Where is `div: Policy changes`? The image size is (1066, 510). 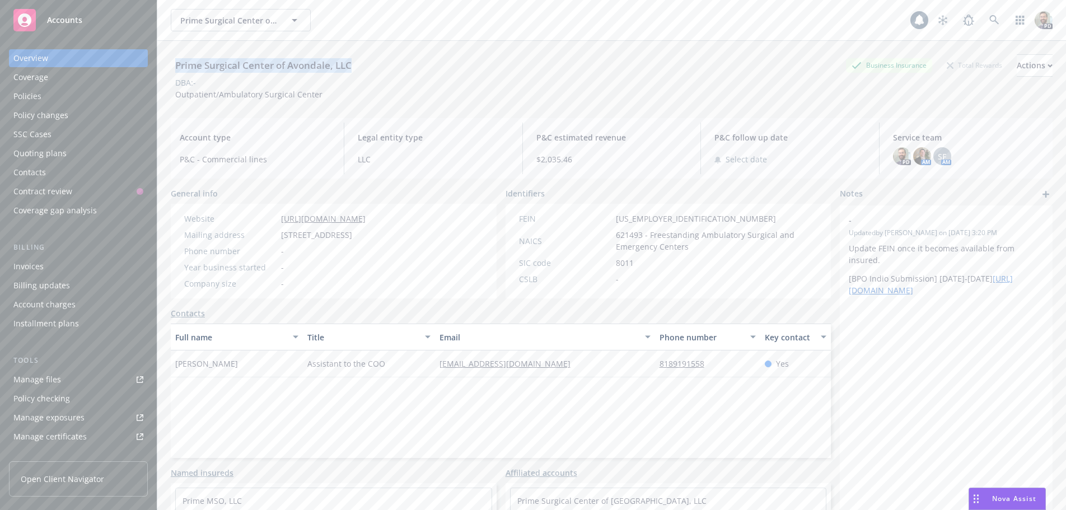 div: Policy changes is located at coordinates (41, 115).